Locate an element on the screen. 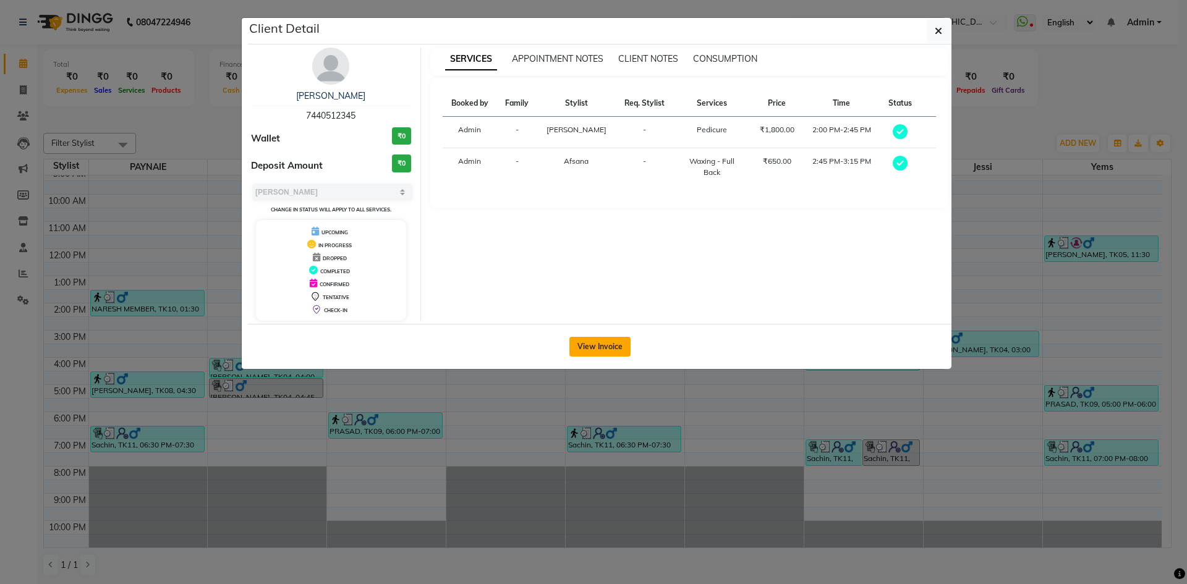  div: ₹1,800.00 is located at coordinates (777, 130).